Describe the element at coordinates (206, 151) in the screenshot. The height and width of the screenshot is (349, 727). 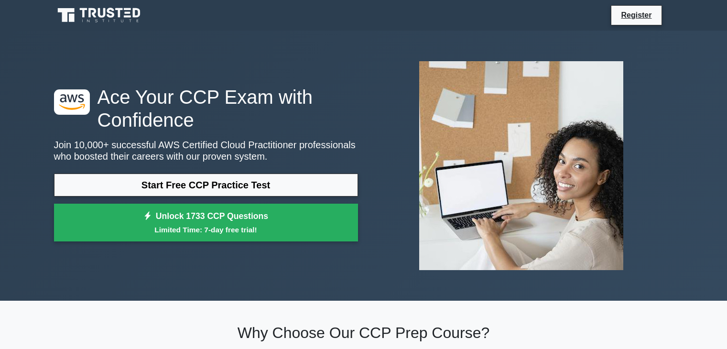
I see `p: Join 10,000+ successful AWS Certified Cloud Practitioner professionals who boosted their careers ...` at that location.